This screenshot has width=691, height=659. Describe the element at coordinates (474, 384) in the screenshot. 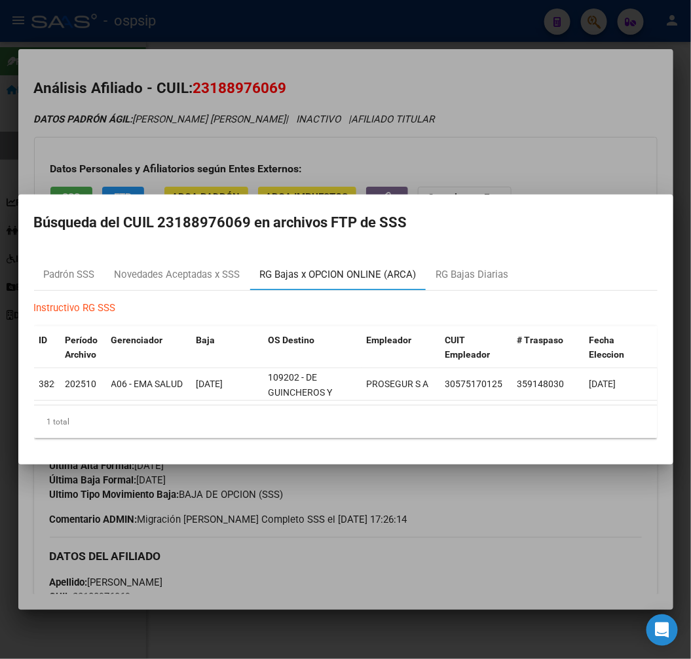

I see `span: 30575170125` at that location.